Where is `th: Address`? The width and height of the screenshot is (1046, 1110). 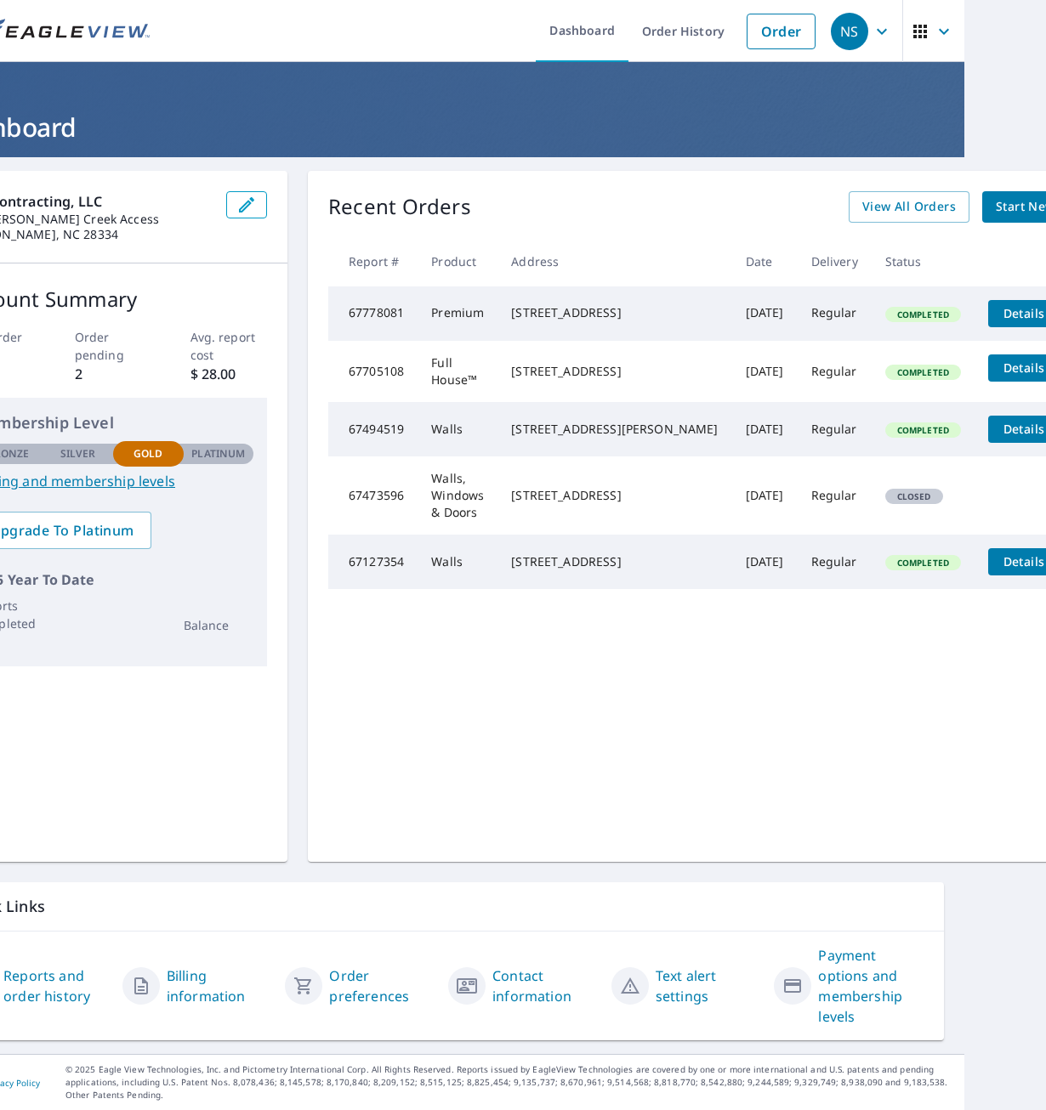
th: Address is located at coordinates (614, 261).